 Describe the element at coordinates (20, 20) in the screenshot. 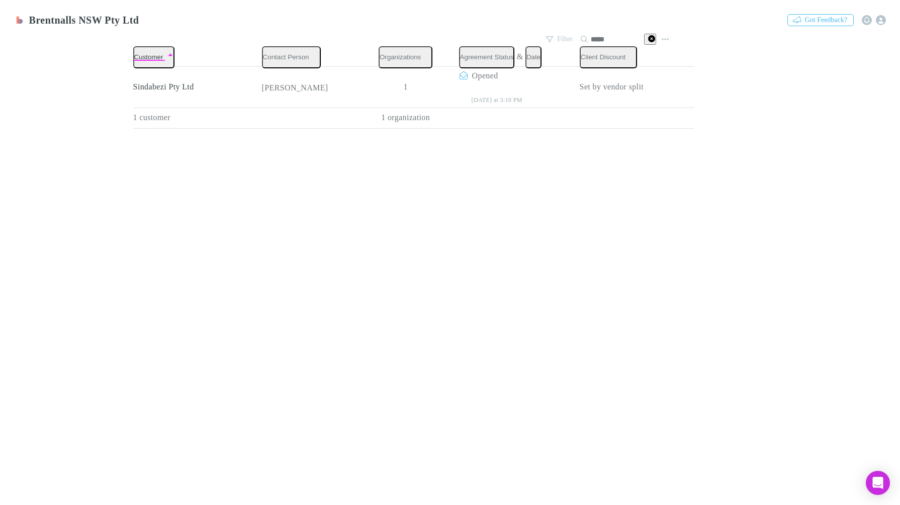

I see `img: Brentnalls NSW Pty Ltd's Logo` at that location.